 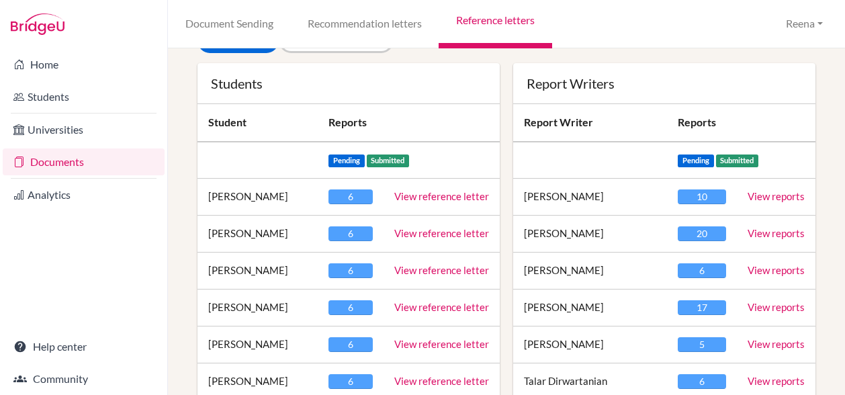 What do you see at coordinates (83, 347) in the screenshot?
I see `a: Help center` at bounding box center [83, 347].